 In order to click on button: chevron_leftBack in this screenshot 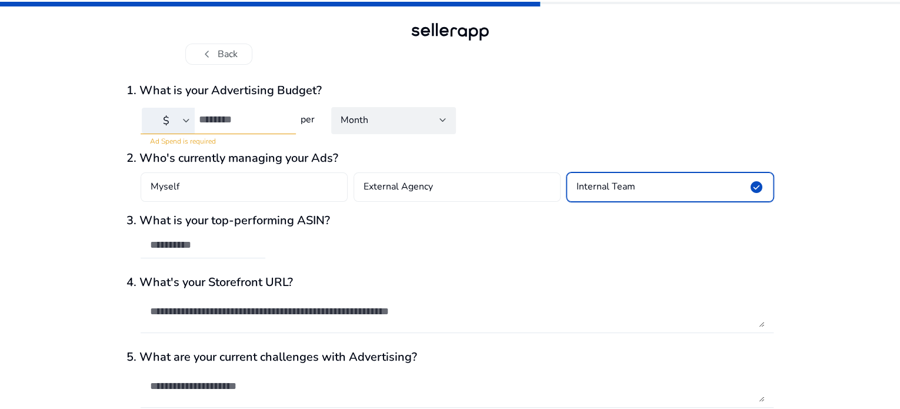, I will do `click(219, 54)`.